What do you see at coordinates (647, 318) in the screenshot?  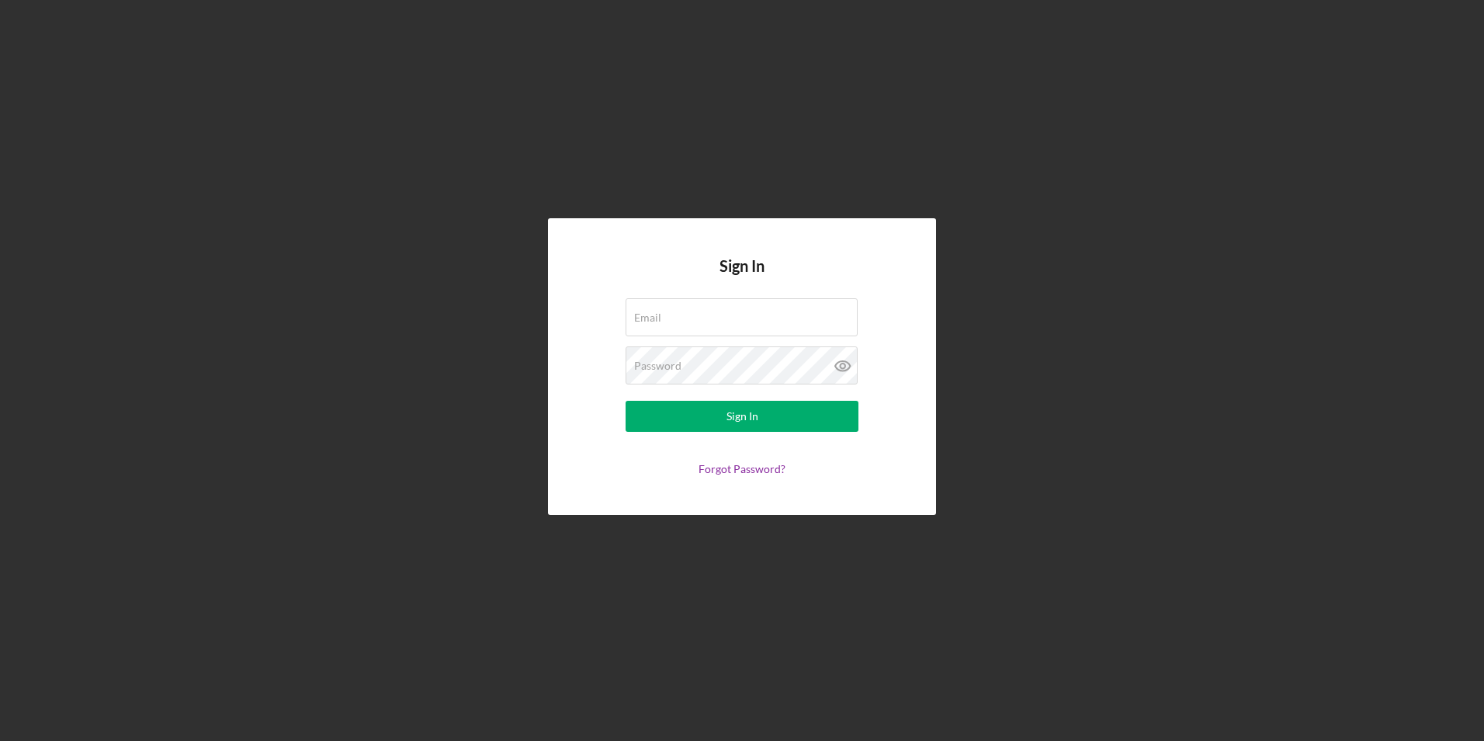 I see `label: Email` at bounding box center [647, 318].